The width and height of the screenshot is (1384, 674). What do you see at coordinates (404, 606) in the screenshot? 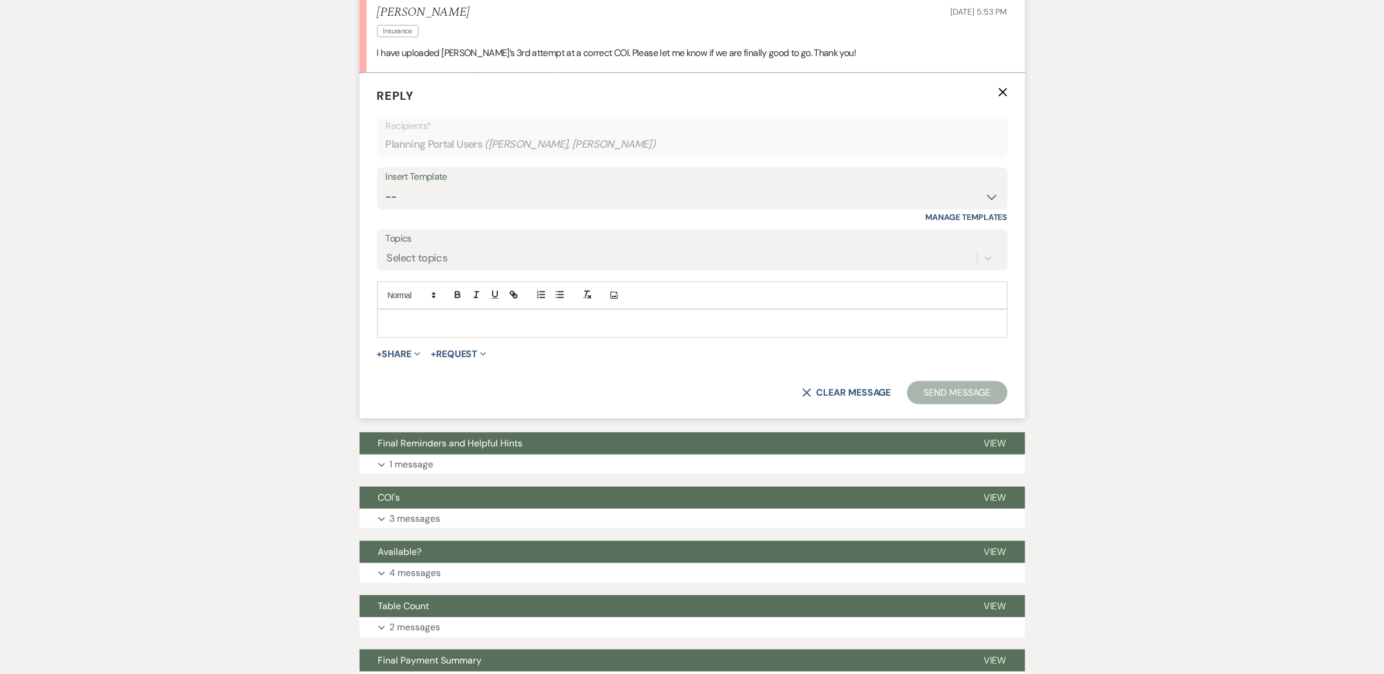
I see `span: Table Count` at bounding box center [404, 606].